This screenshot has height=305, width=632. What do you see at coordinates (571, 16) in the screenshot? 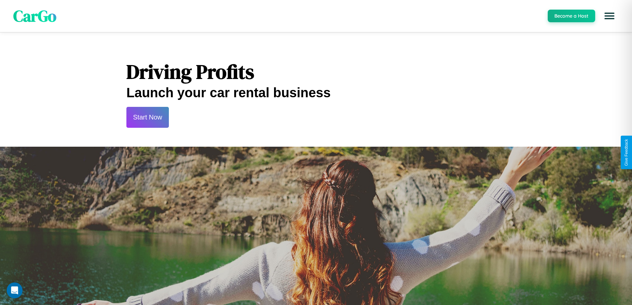
I see `button: Become a Host` at bounding box center [571, 16].